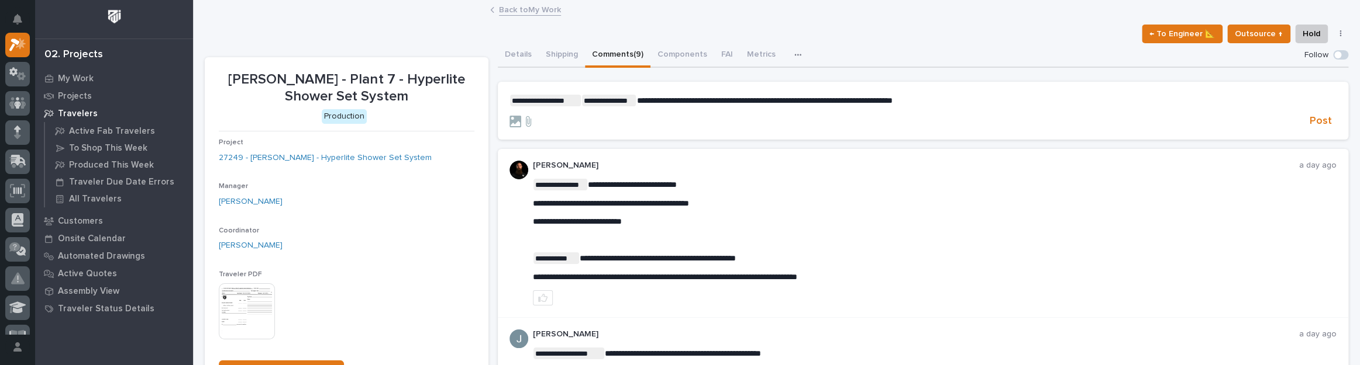 This screenshot has height=365, width=1360. Describe the element at coordinates (761, 56) in the screenshot. I see `button: Metrics` at that location.